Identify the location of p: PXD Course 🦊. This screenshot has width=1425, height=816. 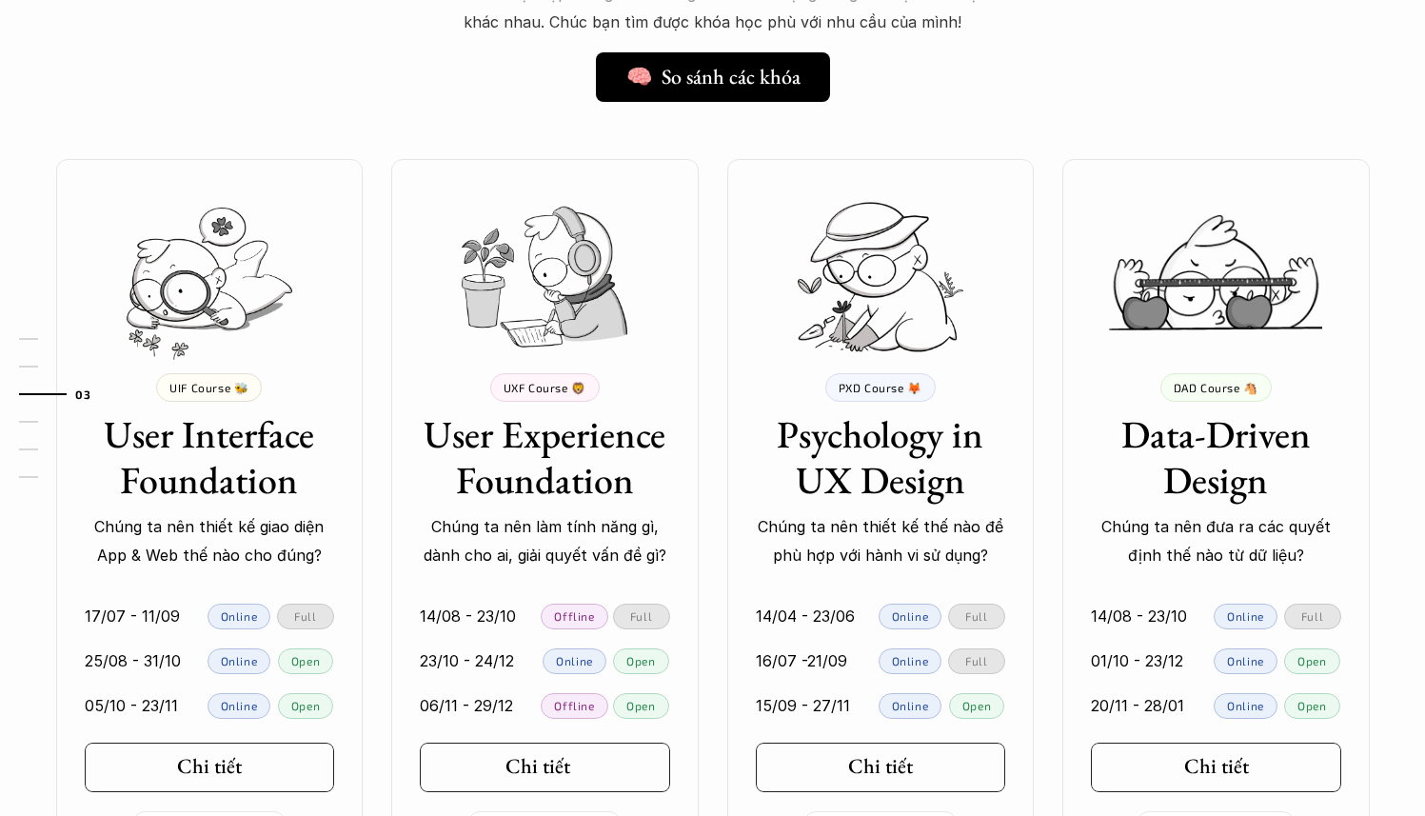
(880, 387).